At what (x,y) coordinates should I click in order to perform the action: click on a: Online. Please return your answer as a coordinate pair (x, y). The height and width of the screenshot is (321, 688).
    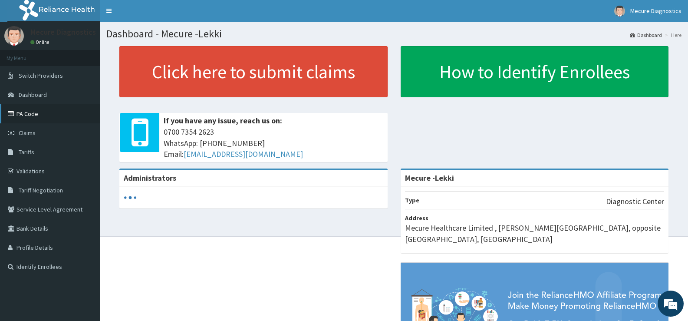
    Looking at the image, I should click on (41, 42).